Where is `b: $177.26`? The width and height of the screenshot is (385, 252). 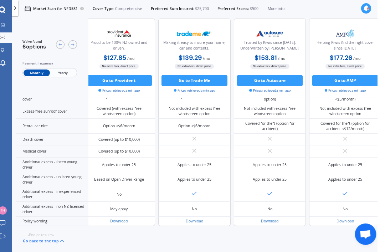 b: $177.26 is located at coordinates (341, 58).